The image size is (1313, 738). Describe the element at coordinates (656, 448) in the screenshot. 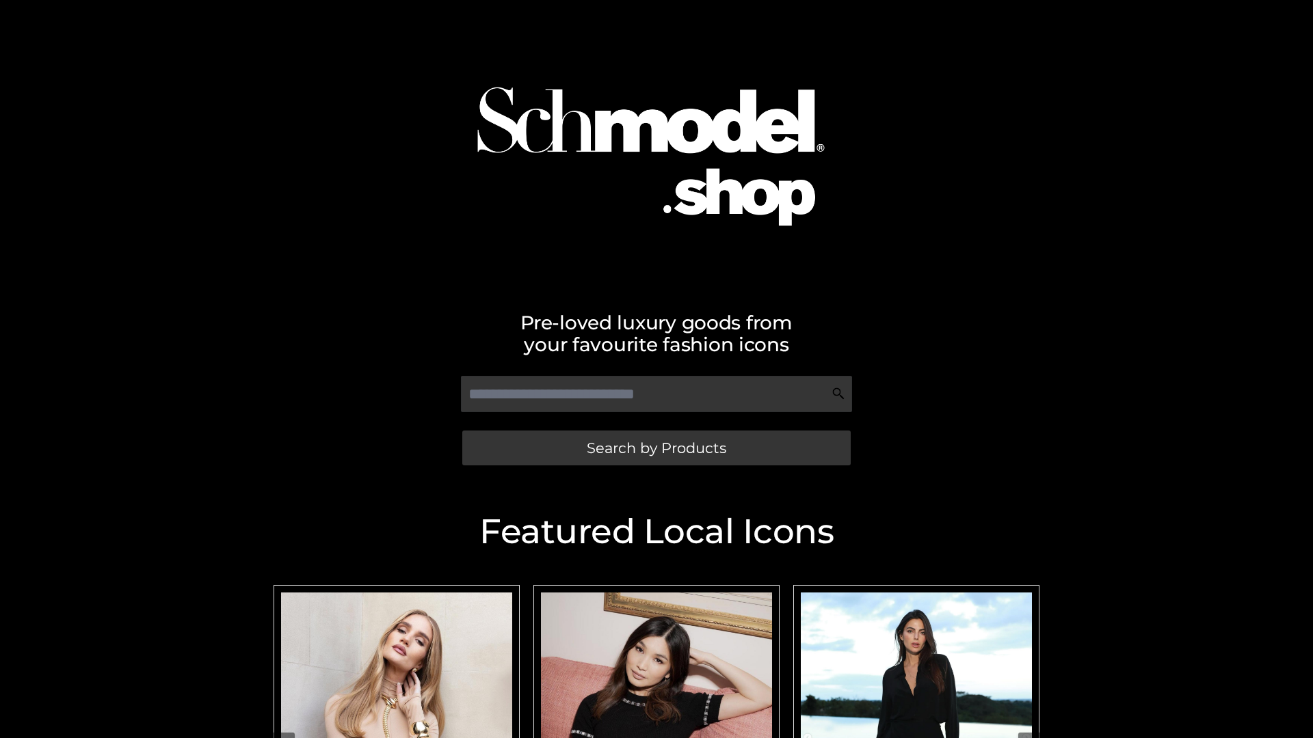

I see `a: Search by Products` at that location.